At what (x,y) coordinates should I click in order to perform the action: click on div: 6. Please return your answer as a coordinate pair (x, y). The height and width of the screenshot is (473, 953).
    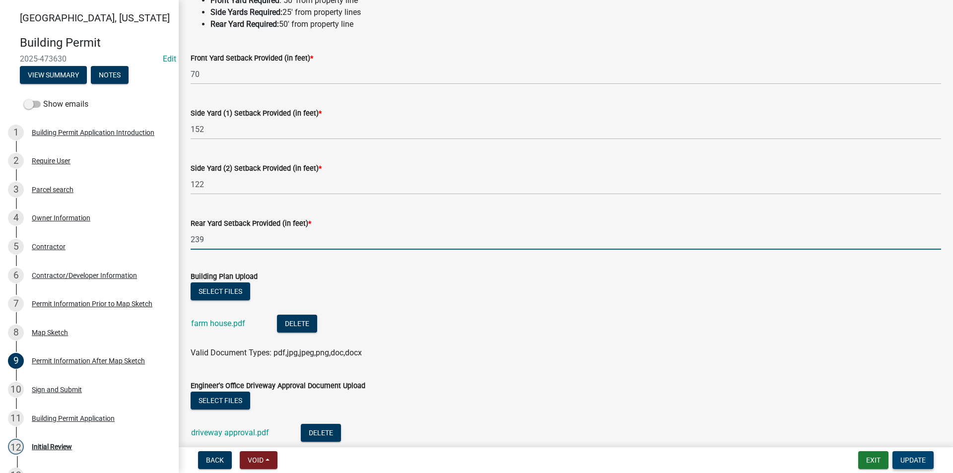
    Looking at the image, I should click on (16, 275).